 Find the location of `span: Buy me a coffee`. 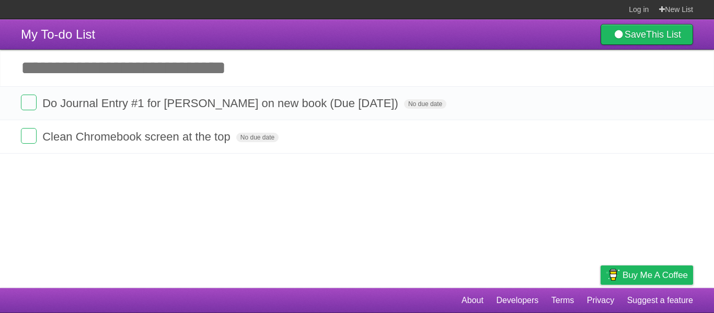

span: Buy me a coffee is located at coordinates (655, 275).